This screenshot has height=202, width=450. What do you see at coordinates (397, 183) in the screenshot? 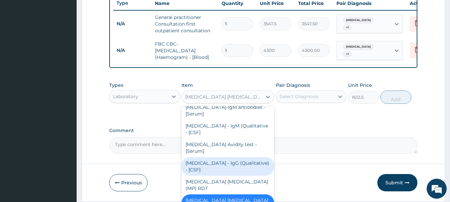
I see `button: Submit` at bounding box center [397, 183].